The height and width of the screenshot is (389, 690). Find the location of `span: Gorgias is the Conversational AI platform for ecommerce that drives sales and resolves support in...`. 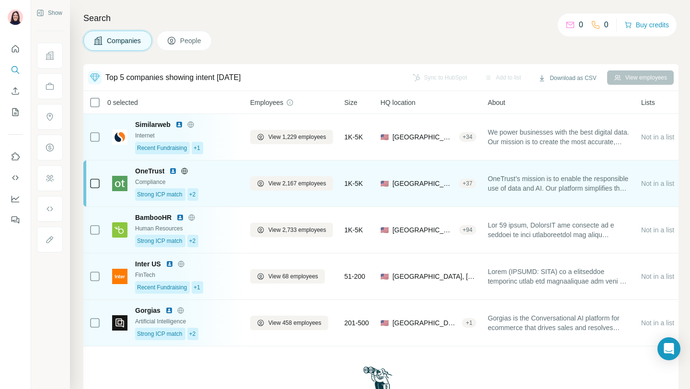

span: Gorgias is the Conversational AI platform for ecommerce that drives sales and resolves support in... is located at coordinates (559, 323).